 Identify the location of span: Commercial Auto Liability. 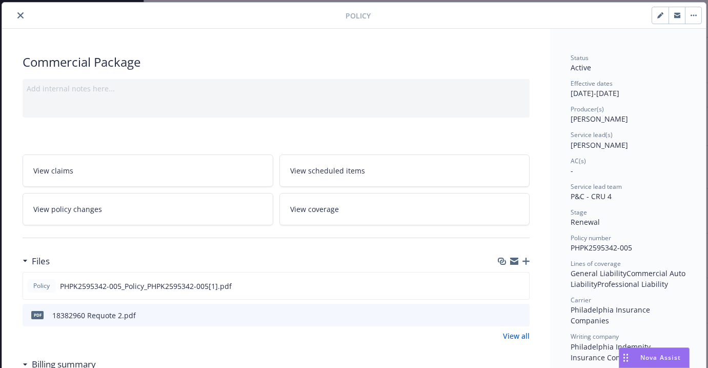
(629, 278).